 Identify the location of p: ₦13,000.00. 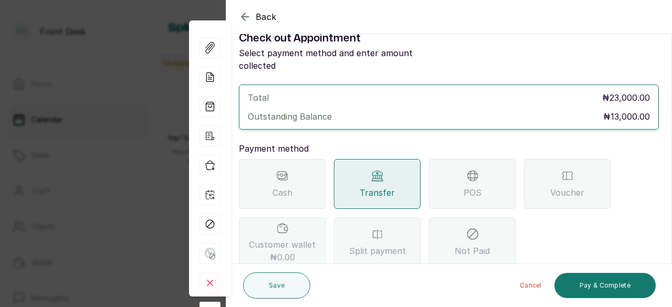
(626, 117).